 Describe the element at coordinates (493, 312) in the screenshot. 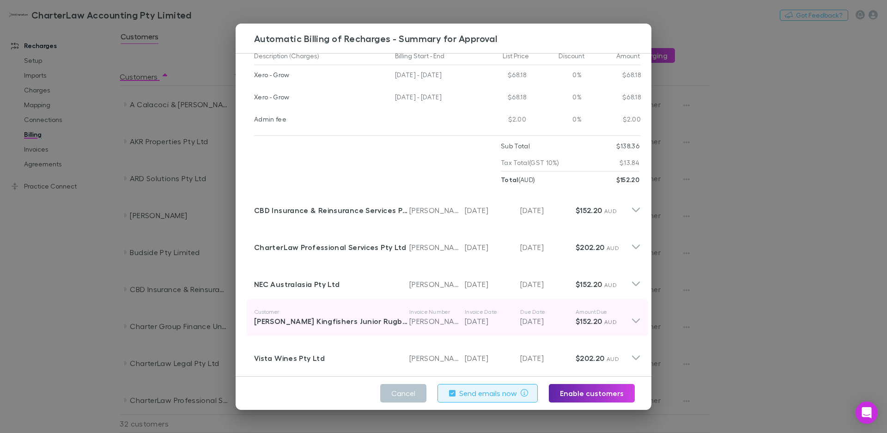

I see `p: Invoice Date` at that location.